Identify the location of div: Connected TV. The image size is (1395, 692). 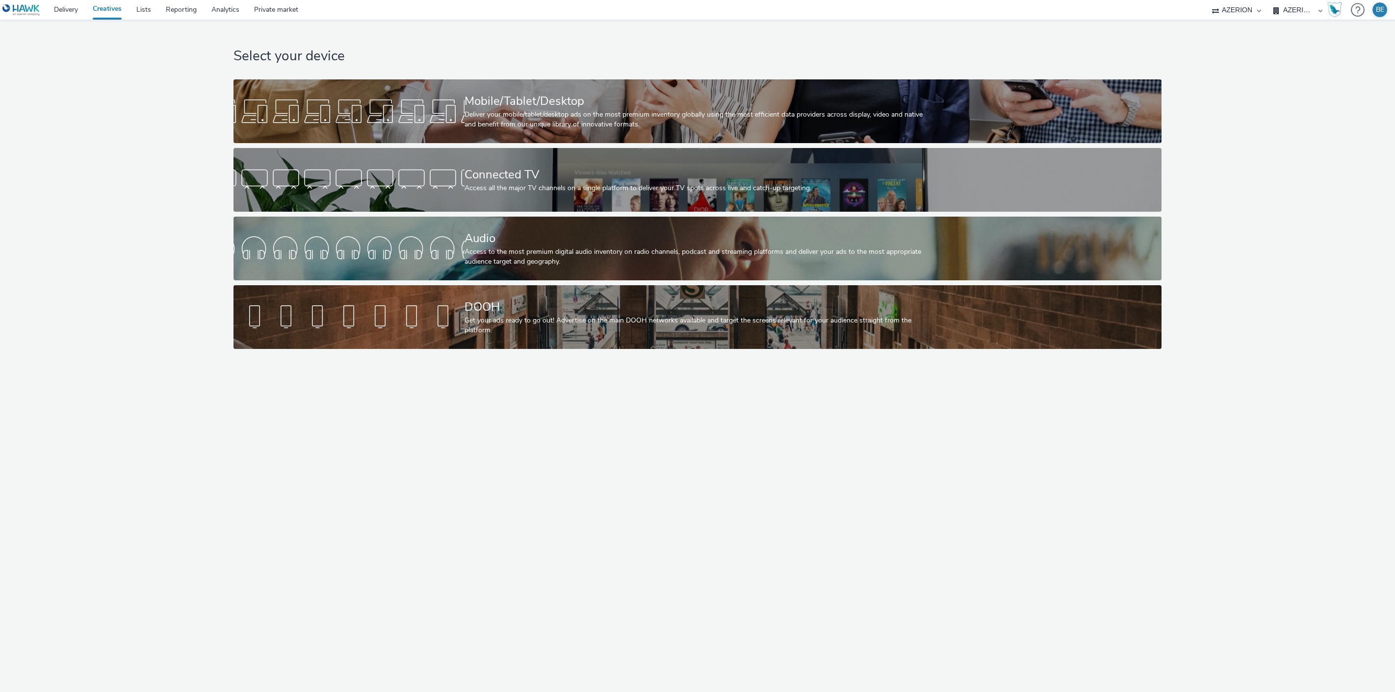
(695, 175).